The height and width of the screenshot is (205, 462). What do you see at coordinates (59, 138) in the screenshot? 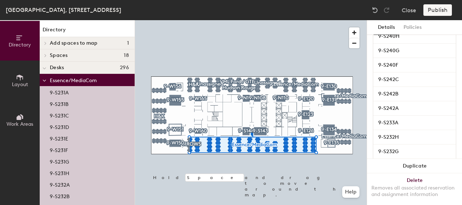
I see `p: 9-S231E` at bounding box center [59, 138].